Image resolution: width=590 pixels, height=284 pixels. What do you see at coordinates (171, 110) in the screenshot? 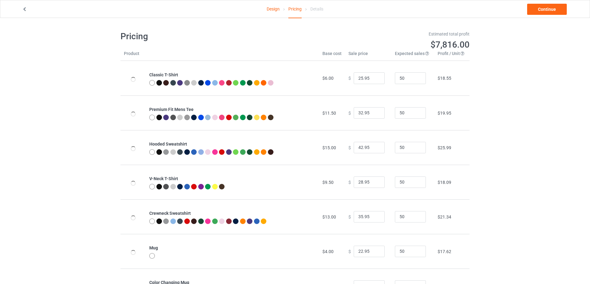
I see `b: Premium Fit Mens Tee` at bounding box center [171, 110].